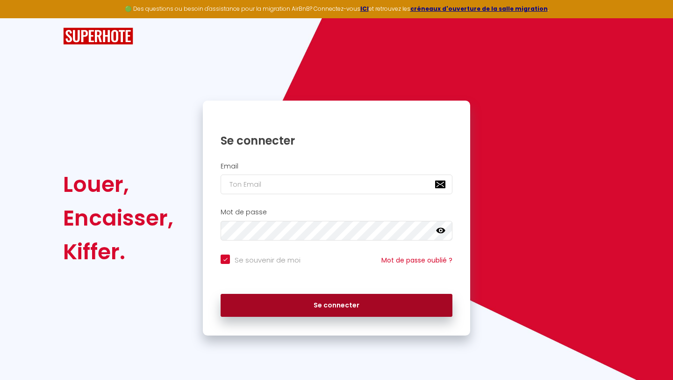  I want to click on h2: Mot de passe, so click(337, 212).